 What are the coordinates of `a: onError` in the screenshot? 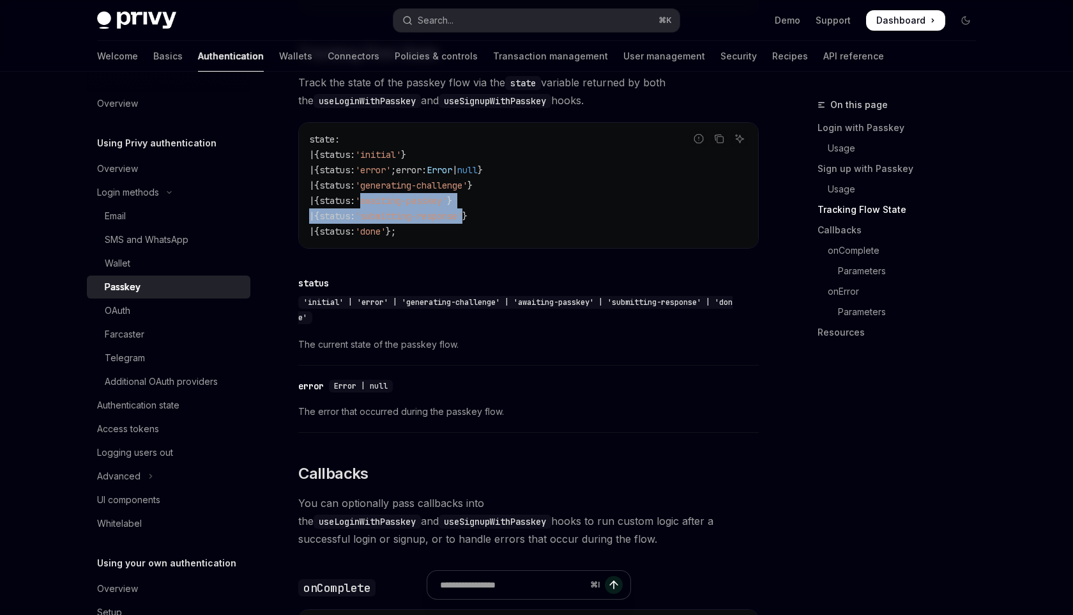 It's located at (902, 291).